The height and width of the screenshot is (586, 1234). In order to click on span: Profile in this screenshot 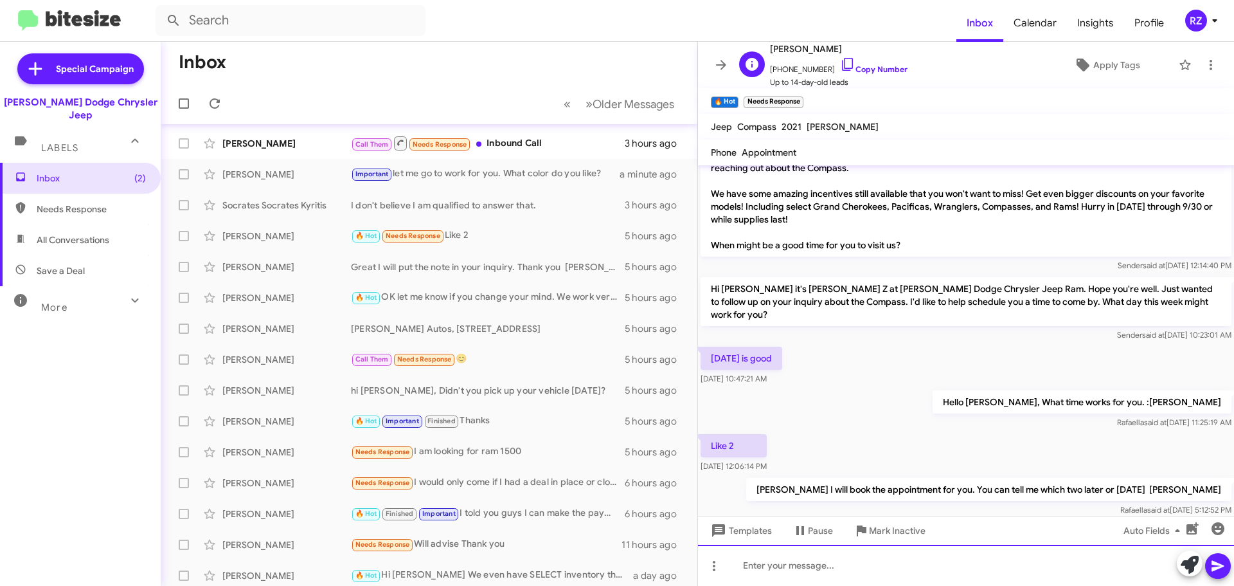, I will do `click(1149, 23)`.